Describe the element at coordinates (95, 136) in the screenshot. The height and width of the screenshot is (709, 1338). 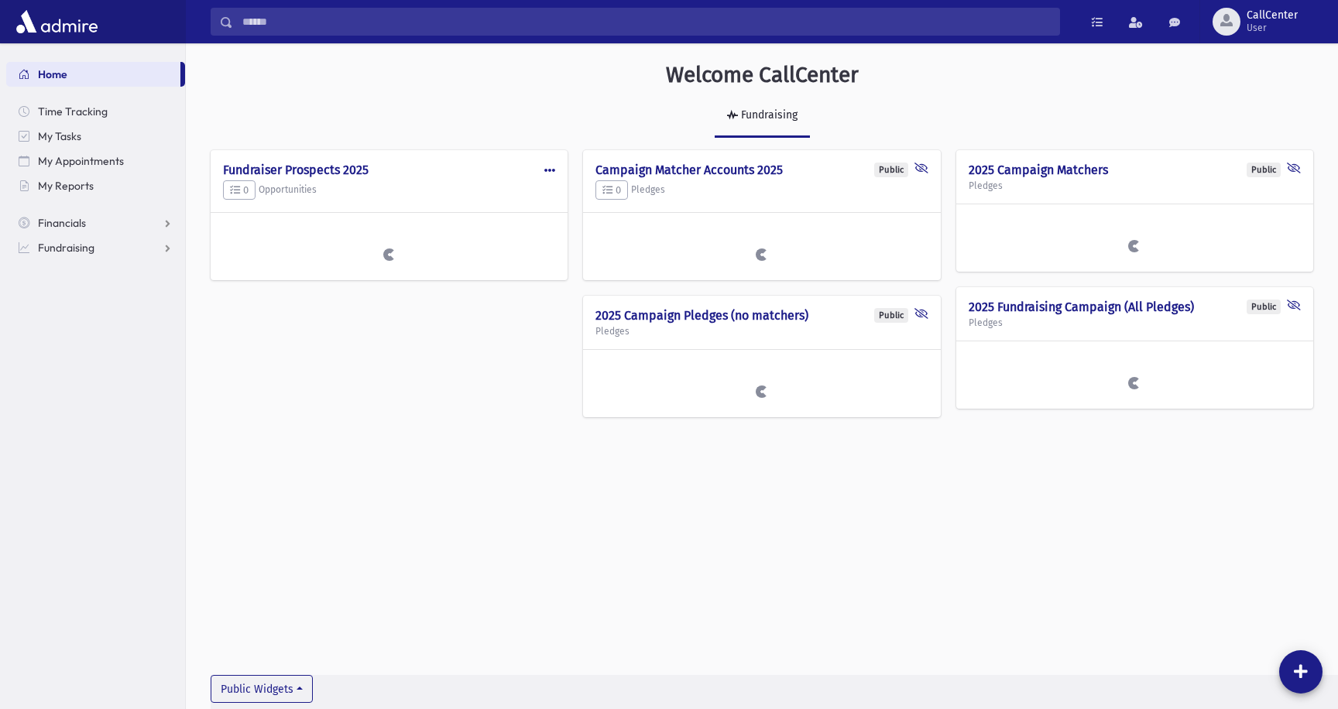
I see `a: My Tasks` at that location.